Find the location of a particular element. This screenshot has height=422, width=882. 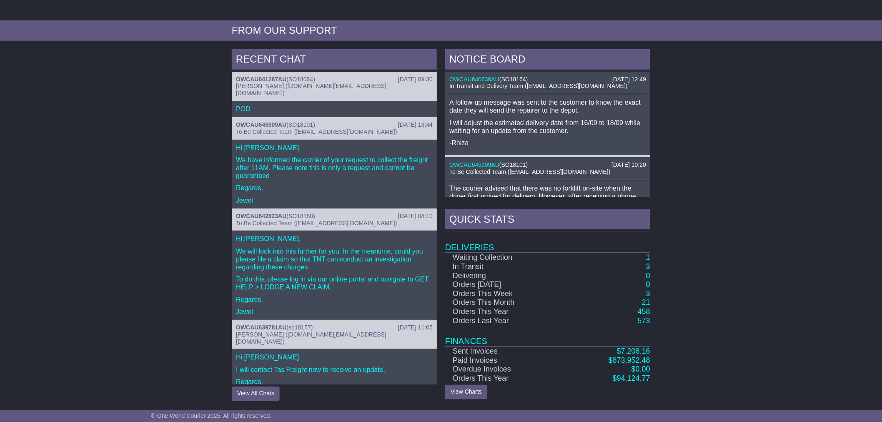

span: 873,952.48 is located at coordinates (632, 360).